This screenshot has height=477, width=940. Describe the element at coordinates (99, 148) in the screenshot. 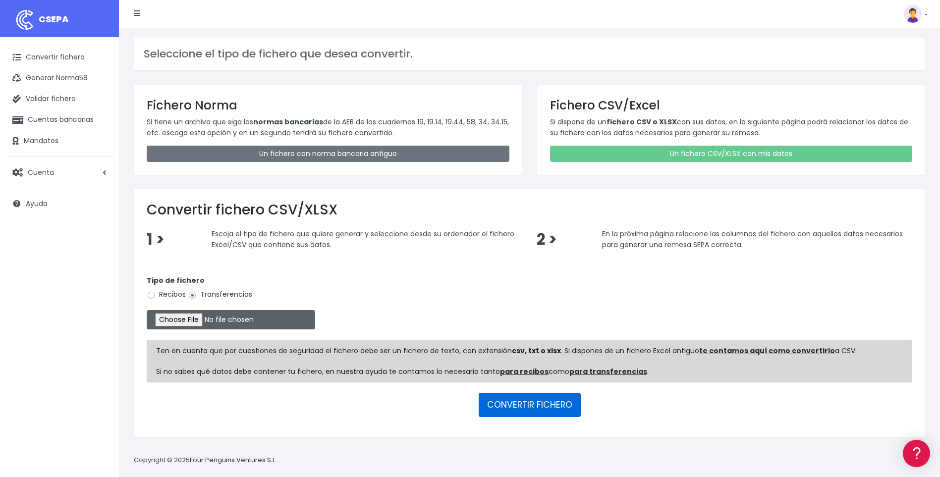

I see `a: Problemas habituales` at that location.